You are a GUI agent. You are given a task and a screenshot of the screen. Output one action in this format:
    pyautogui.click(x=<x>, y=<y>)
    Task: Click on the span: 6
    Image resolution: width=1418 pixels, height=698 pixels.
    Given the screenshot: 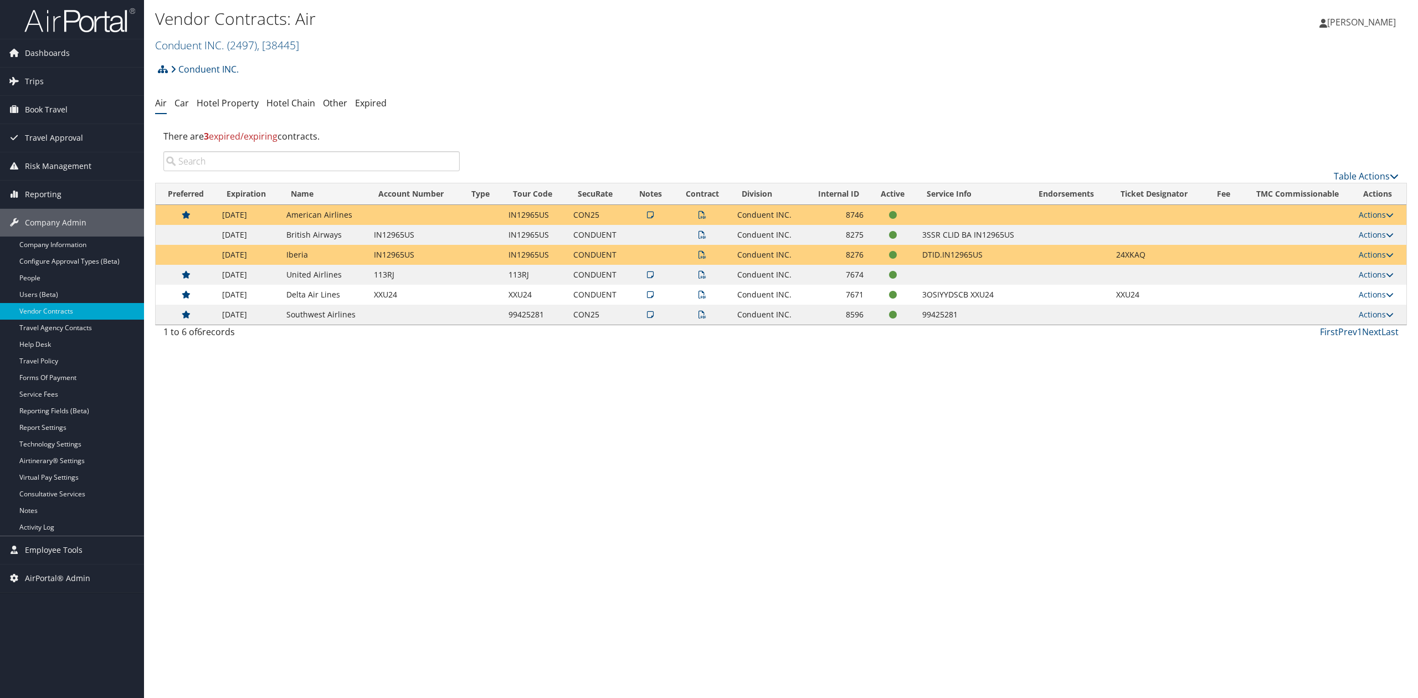 What is the action you would take?
    pyautogui.click(x=199, y=332)
    